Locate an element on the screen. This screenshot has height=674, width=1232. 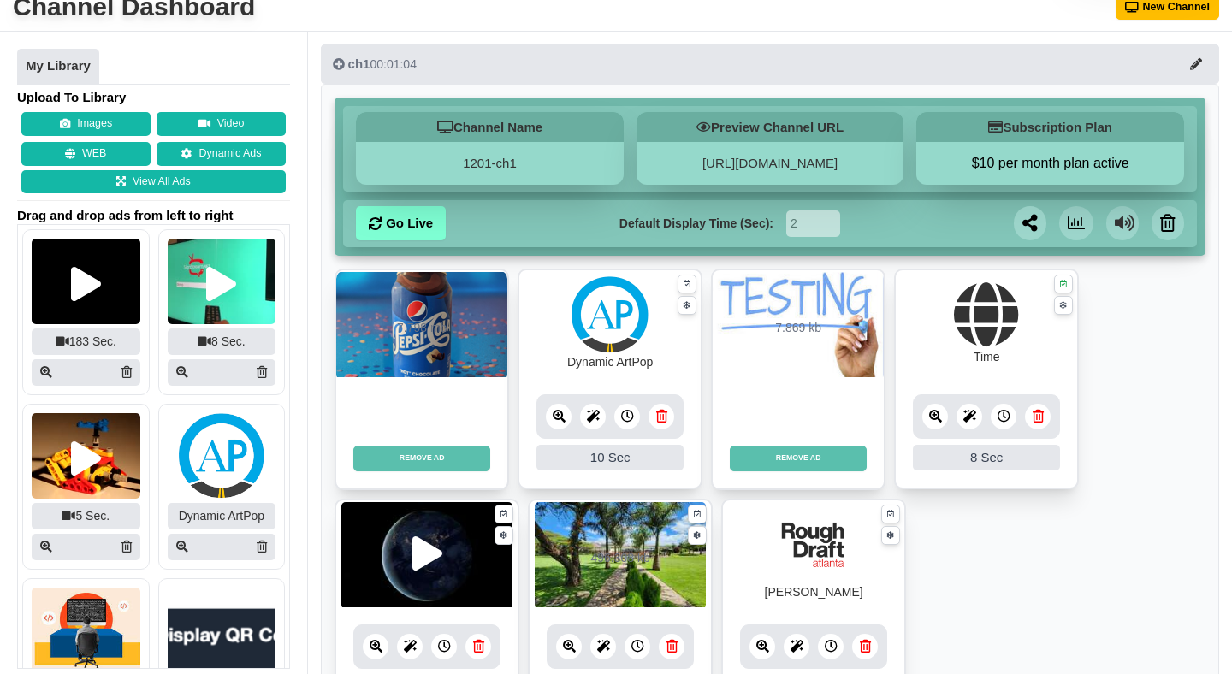
input: Seconds is located at coordinates (813, 223).